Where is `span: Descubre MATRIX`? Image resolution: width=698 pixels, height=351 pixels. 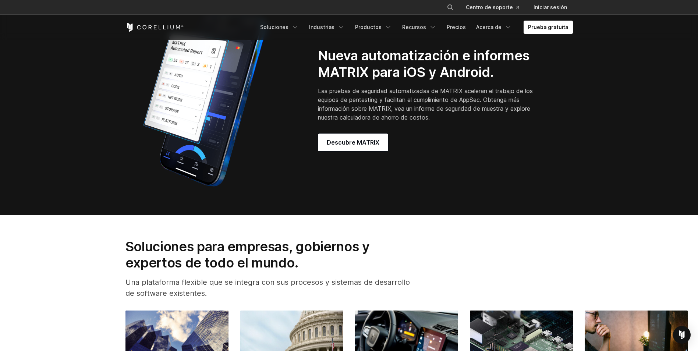 span: Descubre MATRIX is located at coordinates (353, 142).